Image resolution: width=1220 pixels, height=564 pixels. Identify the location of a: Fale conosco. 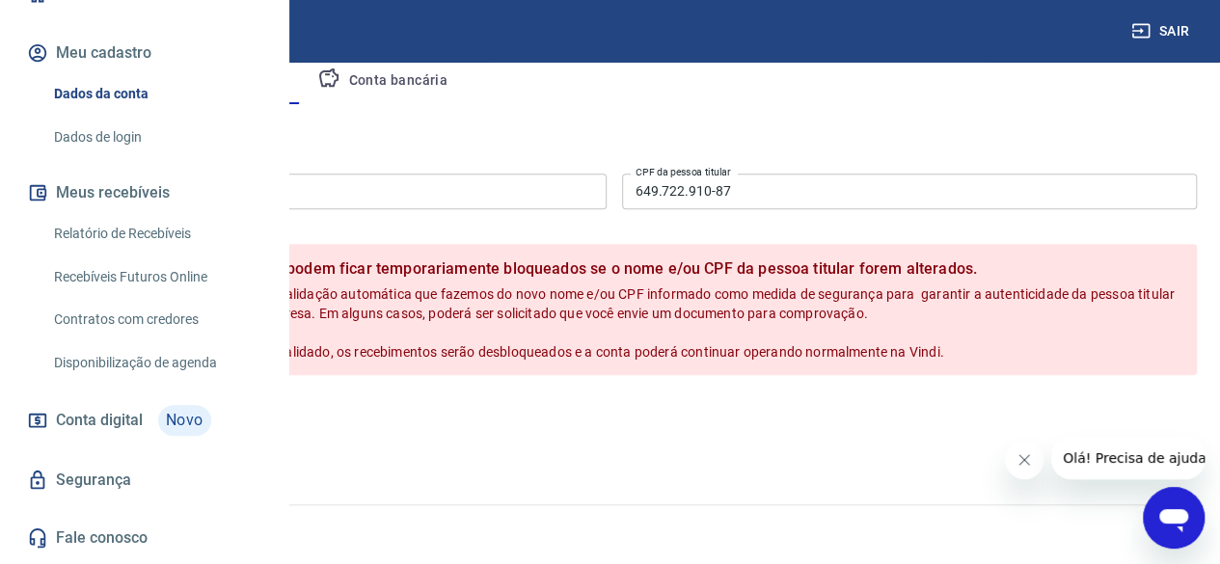
(144, 538).